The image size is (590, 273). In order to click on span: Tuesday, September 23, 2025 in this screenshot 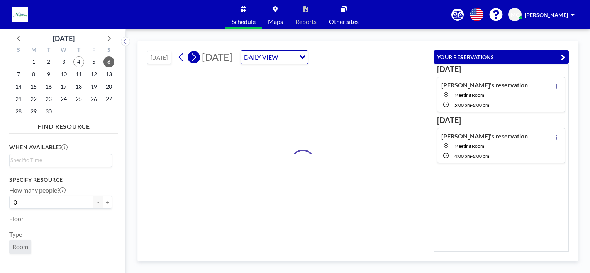, I will do `click(49, 99)`.